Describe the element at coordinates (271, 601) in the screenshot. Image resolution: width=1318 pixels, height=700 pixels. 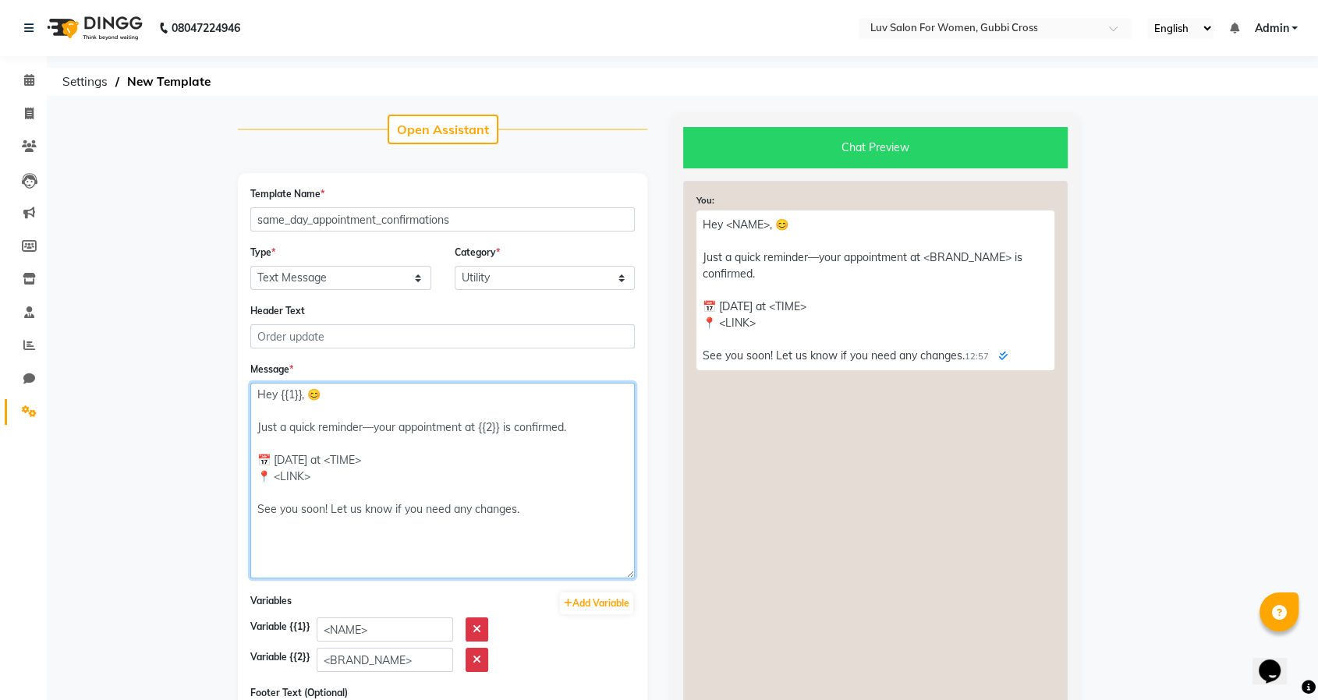
I see `label: Variables` at that location.